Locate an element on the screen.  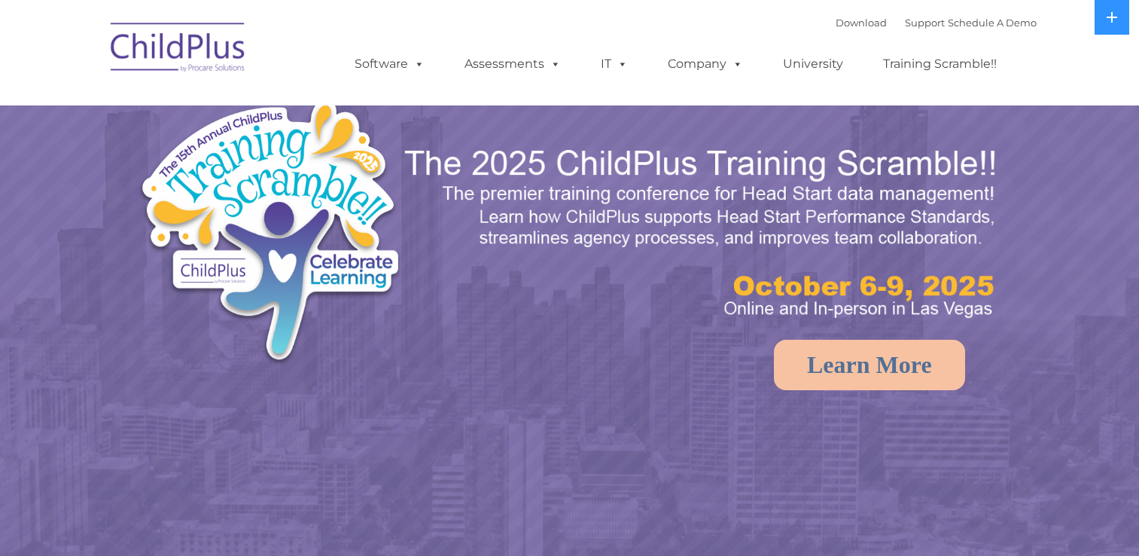
a: Training Scramble!! is located at coordinates (939, 64).